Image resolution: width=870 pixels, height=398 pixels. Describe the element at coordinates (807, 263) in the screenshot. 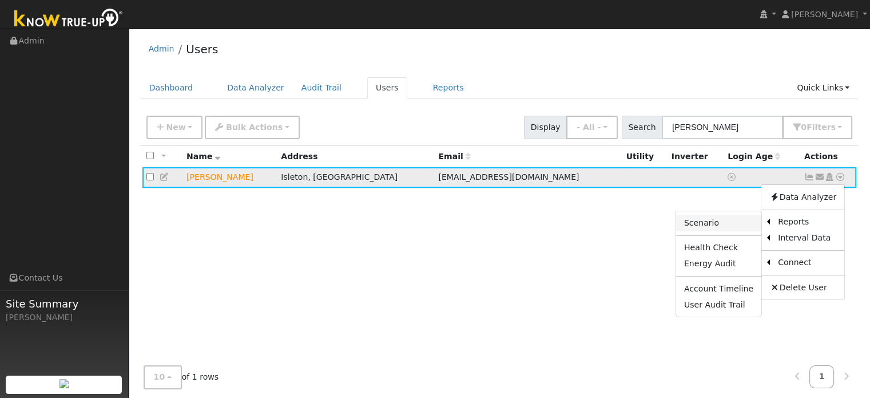

I see `a: Connect` at that location.